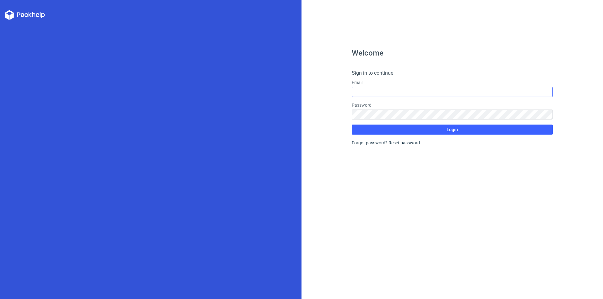  What do you see at coordinates (452, 83) in the screenshot?
I see `label: Email` at bounding box center [452, 83].